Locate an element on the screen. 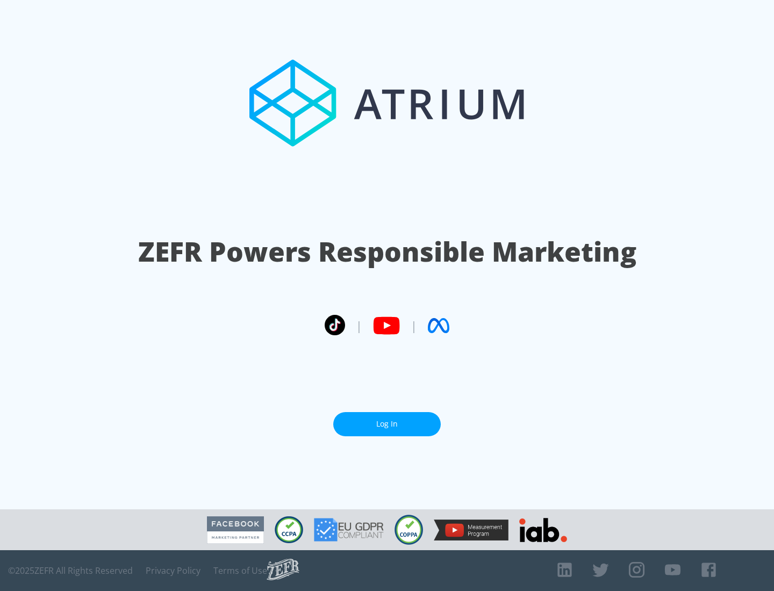  img: GDPR Compliant is located at coordinates (349, 530).